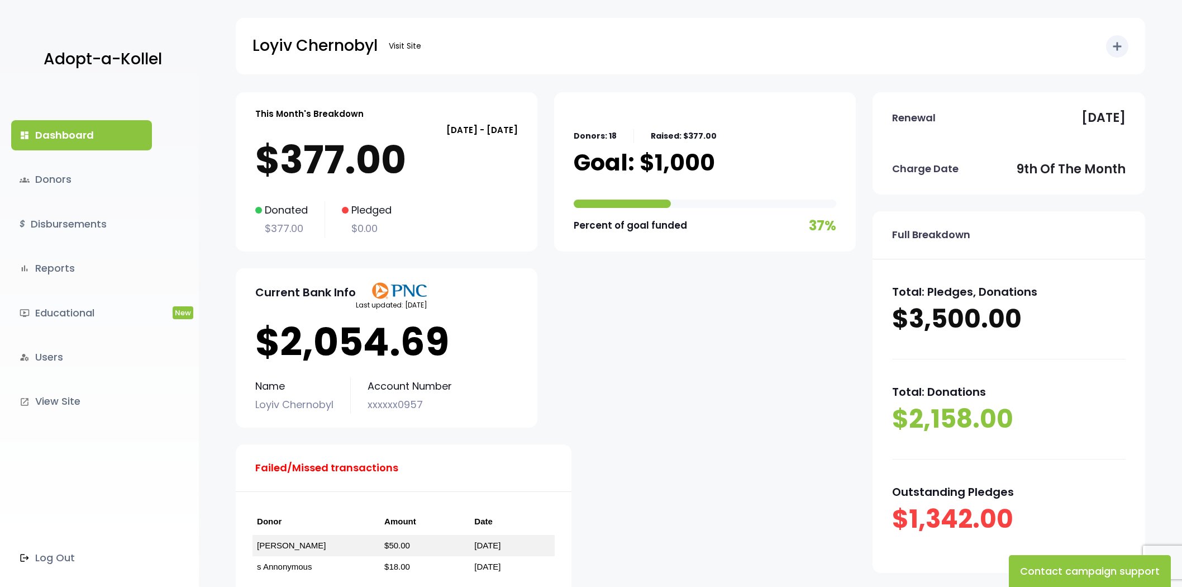 The height and width of the screenshot is (587, 1182). What do you see at coordinates (397, 566) in the screenshot?
I see `a: $18.00` at bounding box center [397, 566].